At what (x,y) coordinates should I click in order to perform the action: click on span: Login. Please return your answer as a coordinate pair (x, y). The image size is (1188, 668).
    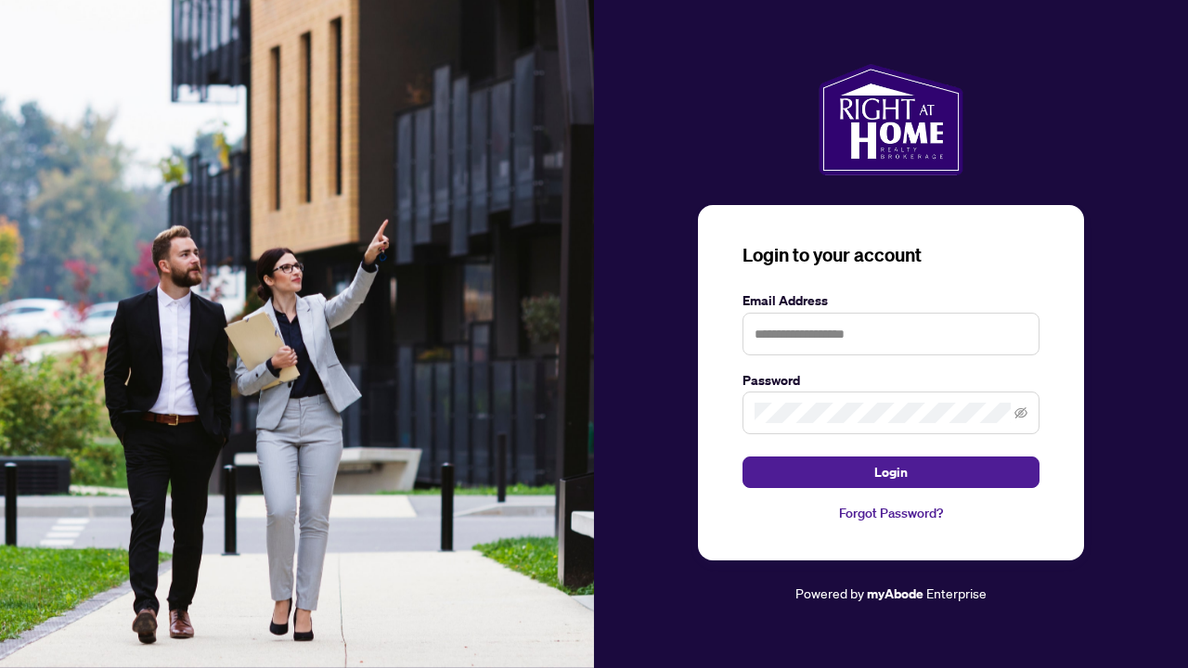
    Looking at the image, I should click on (891, 473).